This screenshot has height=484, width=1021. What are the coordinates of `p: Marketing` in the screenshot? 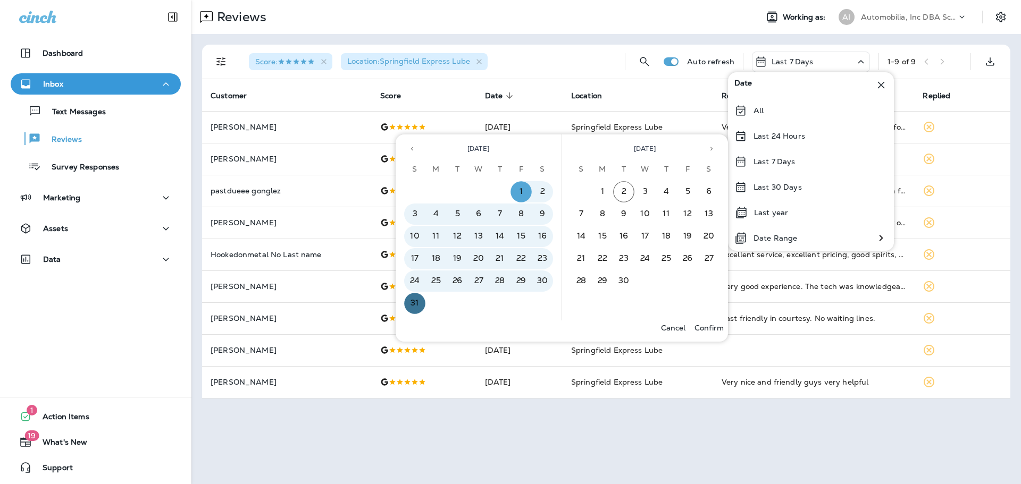 It's located at (62, 198).